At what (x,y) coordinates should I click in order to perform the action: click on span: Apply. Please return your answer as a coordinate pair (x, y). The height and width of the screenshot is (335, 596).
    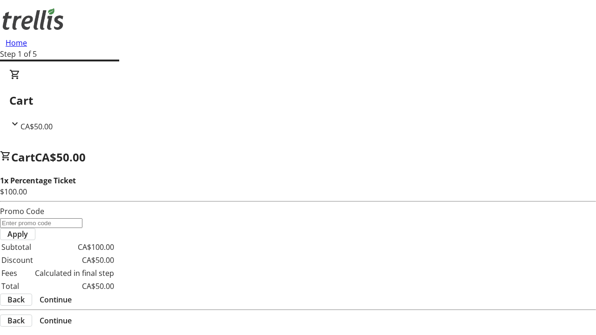
    Looking at the image, I should click on (18, 234).